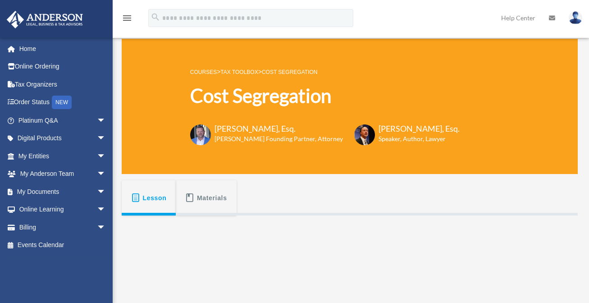 The height and width of the screenshot is (303, 589). Describe the element at coordinates (203, 72) in the screenshot. I see `a: COURSES` at that location.